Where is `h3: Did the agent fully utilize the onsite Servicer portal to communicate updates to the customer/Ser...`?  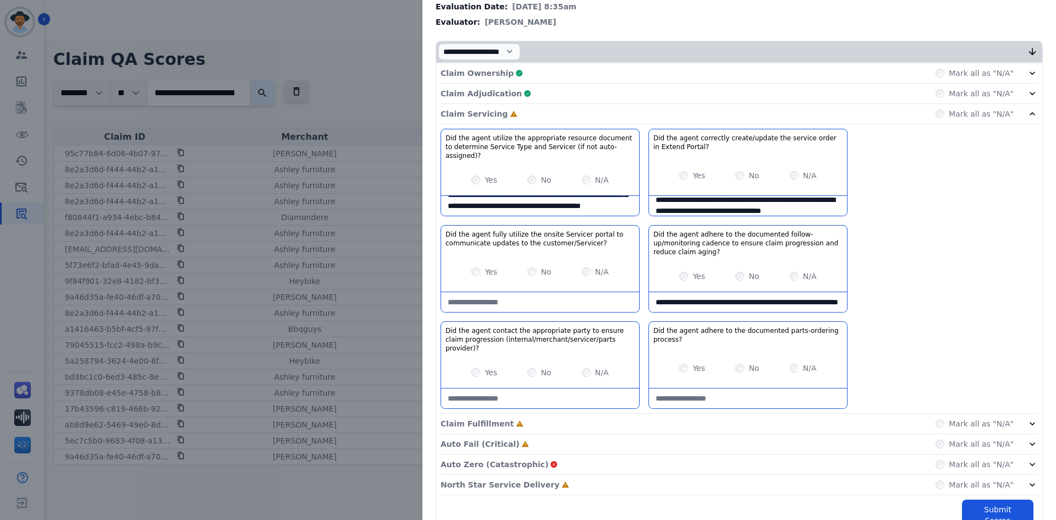 h3: Did the agent fully utilize the onsite Servicer portal to communicate updates to the customer/Ser... is located at coordinates (540, 239).